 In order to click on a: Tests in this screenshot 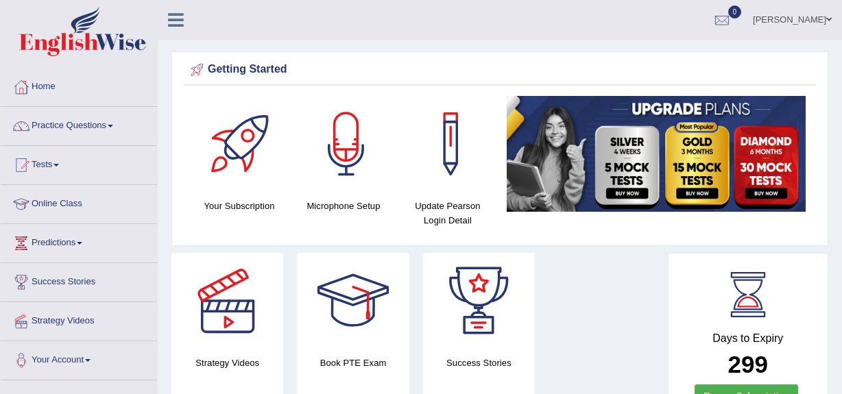, I will do `click(79, 163)`.